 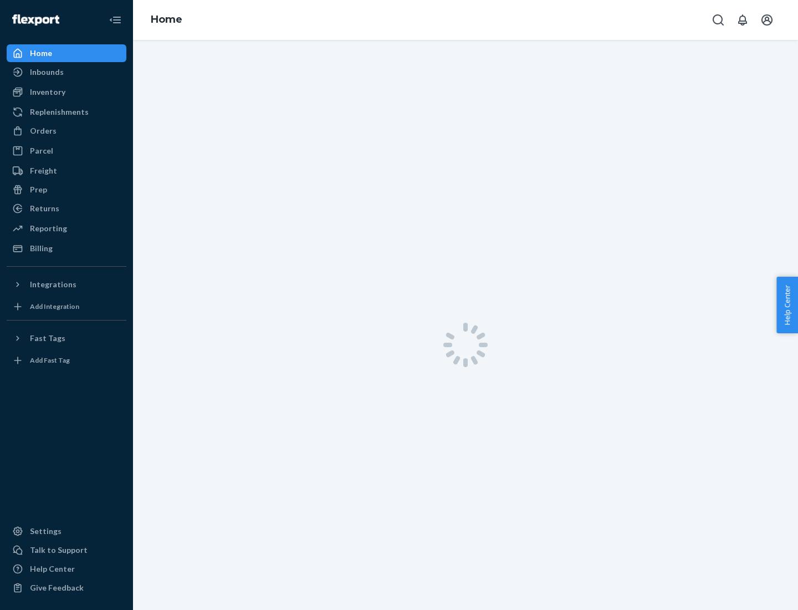 I want to click on div: Fast Tags, so click(x=48, y=338).